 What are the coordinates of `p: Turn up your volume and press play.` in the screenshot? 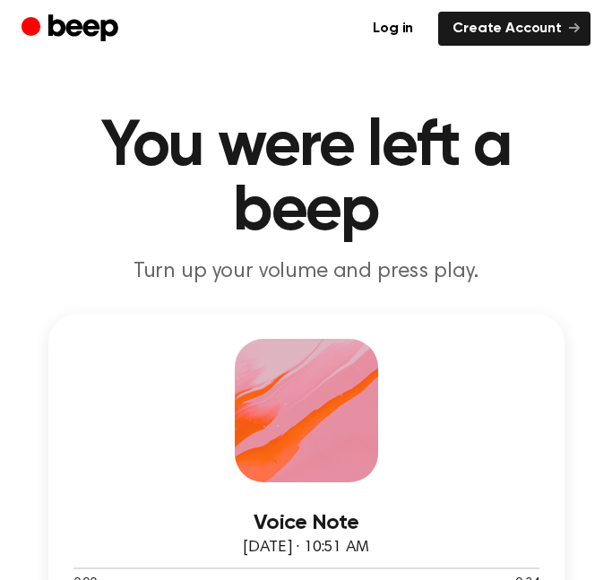 It's located at (306, 272).